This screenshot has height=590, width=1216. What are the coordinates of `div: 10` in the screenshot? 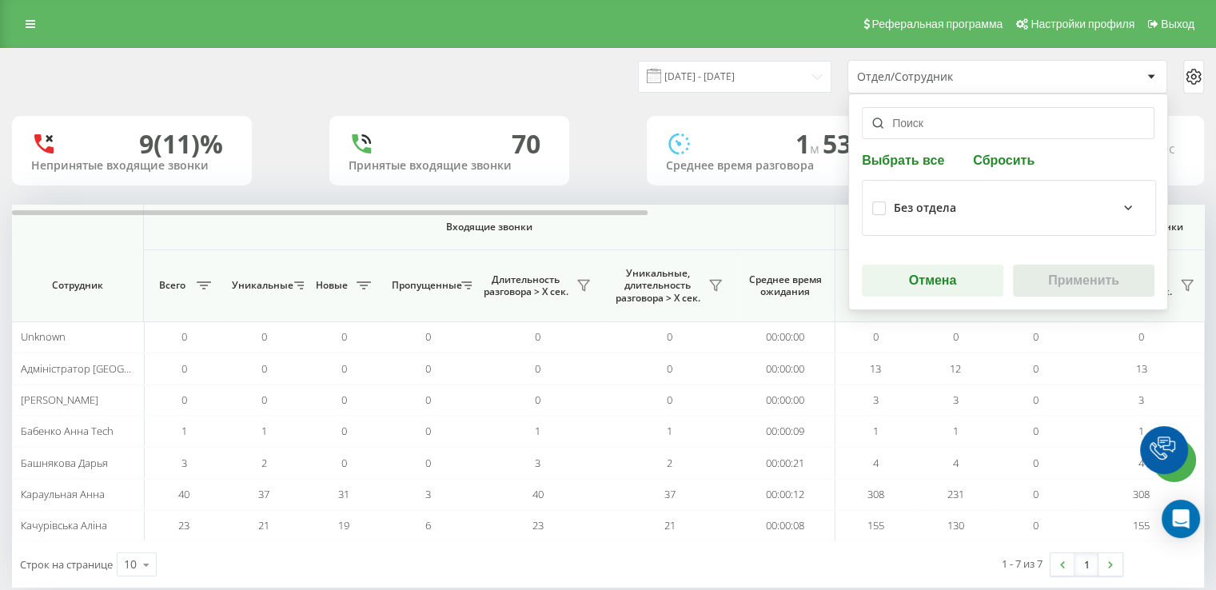 It's located at (130, 565).